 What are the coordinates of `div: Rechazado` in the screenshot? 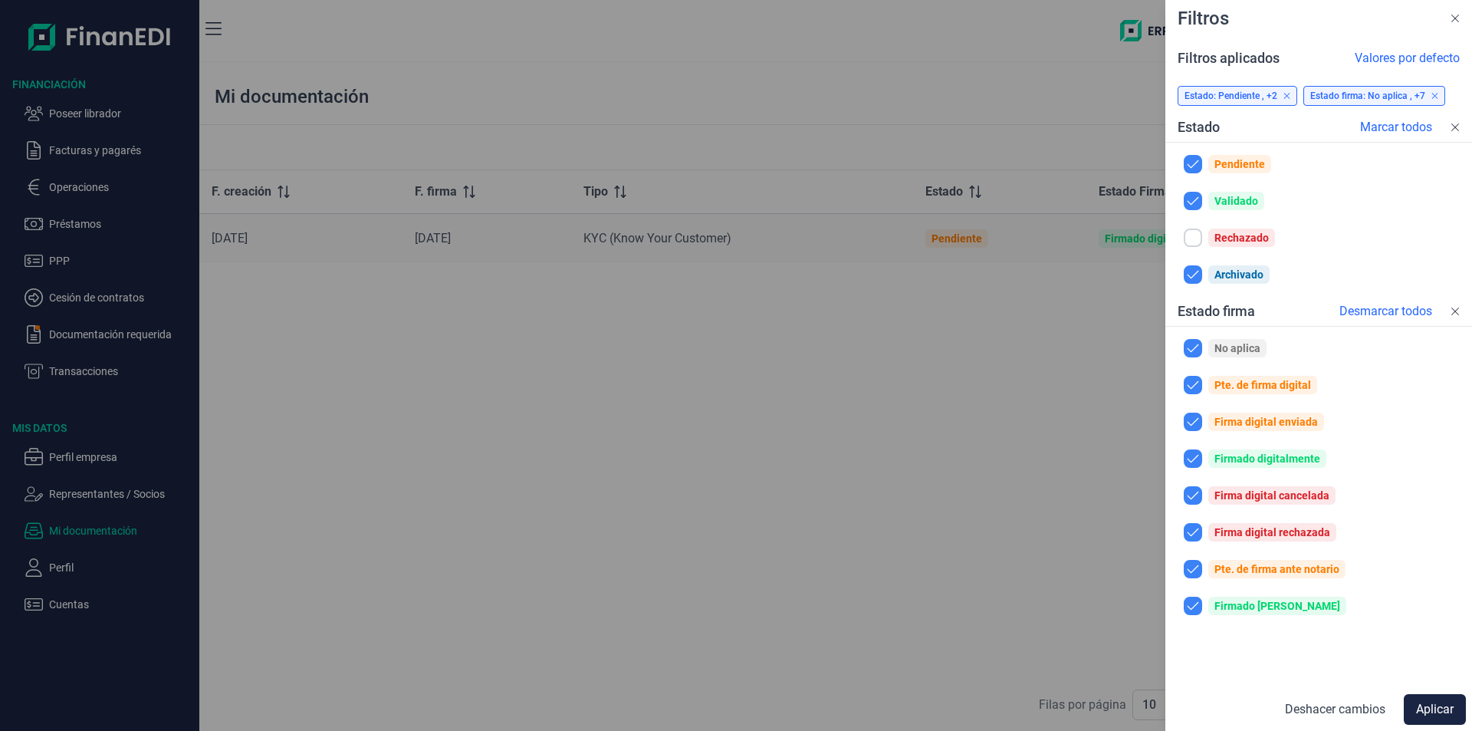 It's located at (1242, 238).